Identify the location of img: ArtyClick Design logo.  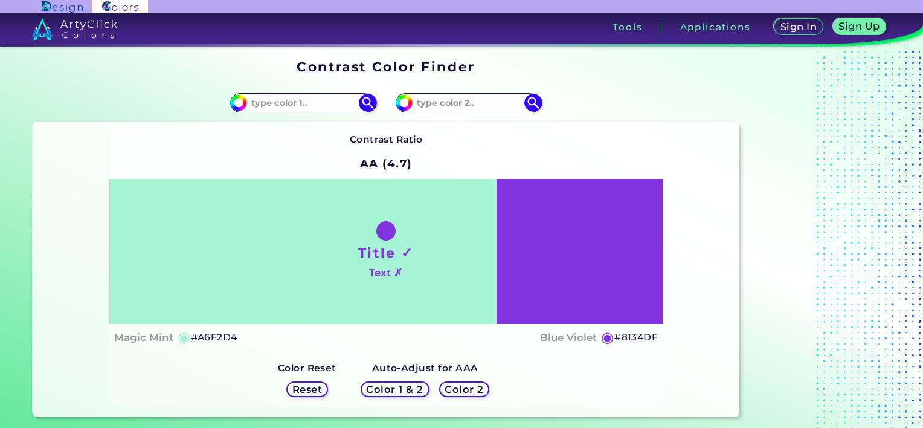
(62, 7).